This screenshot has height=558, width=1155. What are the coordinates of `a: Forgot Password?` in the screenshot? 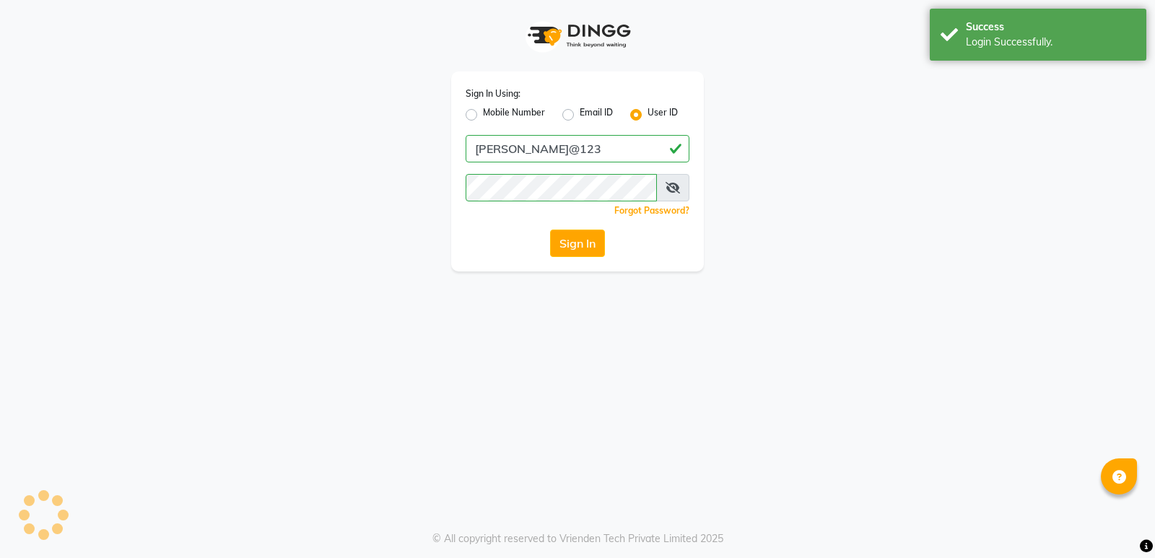 It's located at (652, 210).